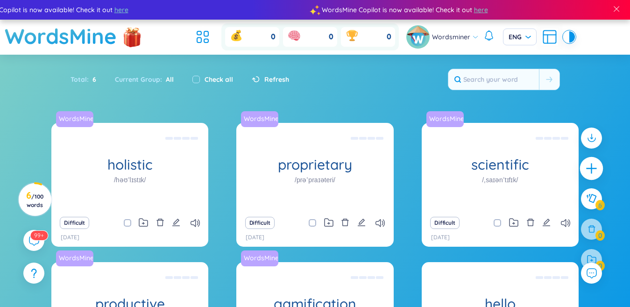 The height and width of the screenshot is (307, 630). What do you see at coordinates (61, 36) in the screenshot?
I see `h1: WordsMine` at bounding box center [61, 36].